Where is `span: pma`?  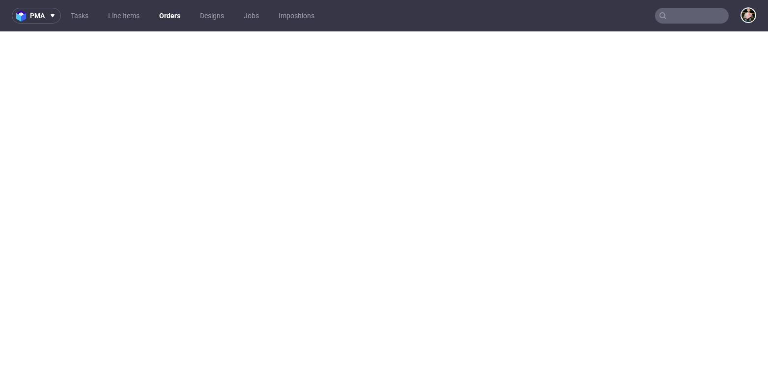
span: pma is located at coordinates (37, 16).